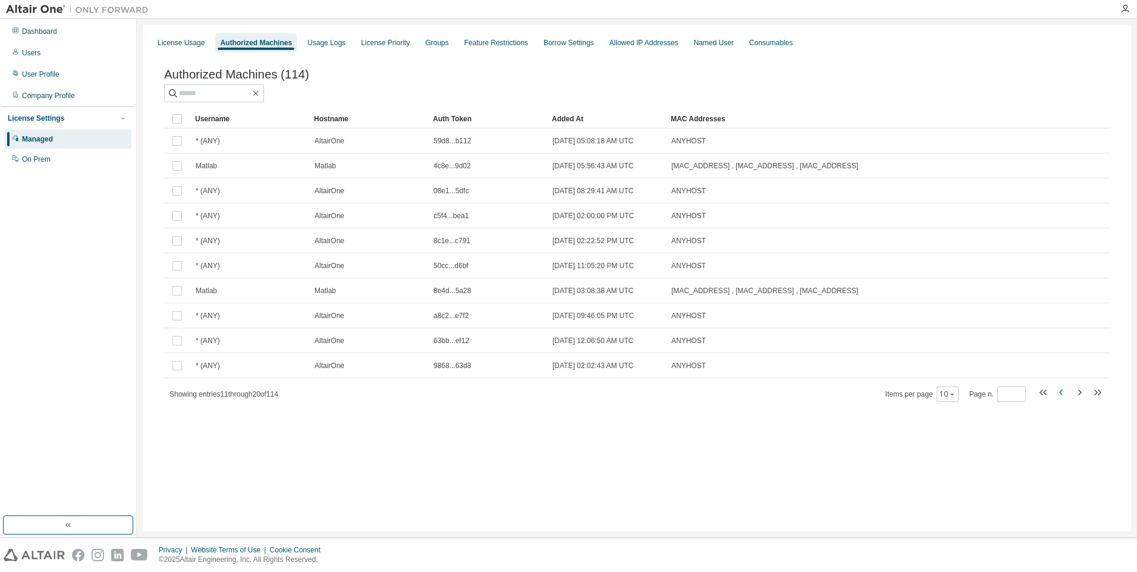 The width and height of the screenshot is (1137, 572). What do you see at coordinates (250, 119) in the screenshot?
I see `div: Username` at bounding box center [250, 119].